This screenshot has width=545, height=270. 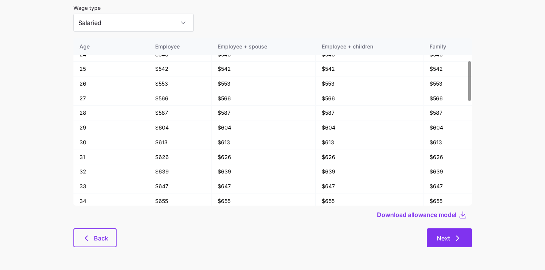 I want to click on div: Family, so click(x=448, y=47).